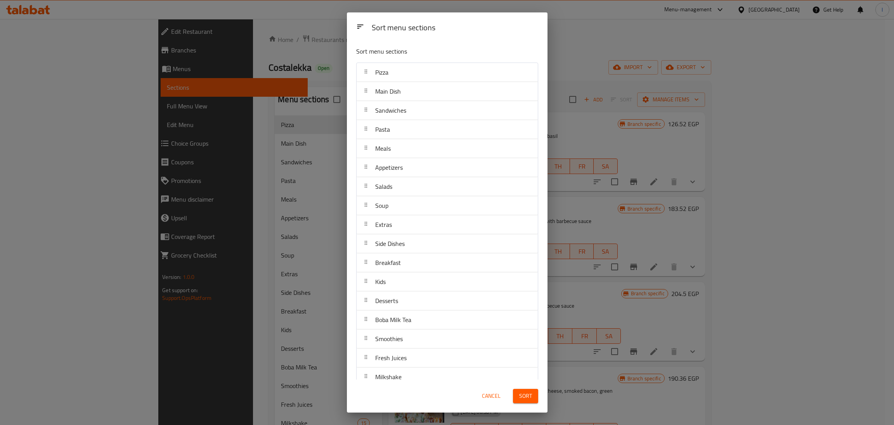 The height and width of the screenshot is (425, 894). What do you see at coordinates (447, 110) in the screenshot?
I see `div: Sandwiches` at bounding box center [447, 110].